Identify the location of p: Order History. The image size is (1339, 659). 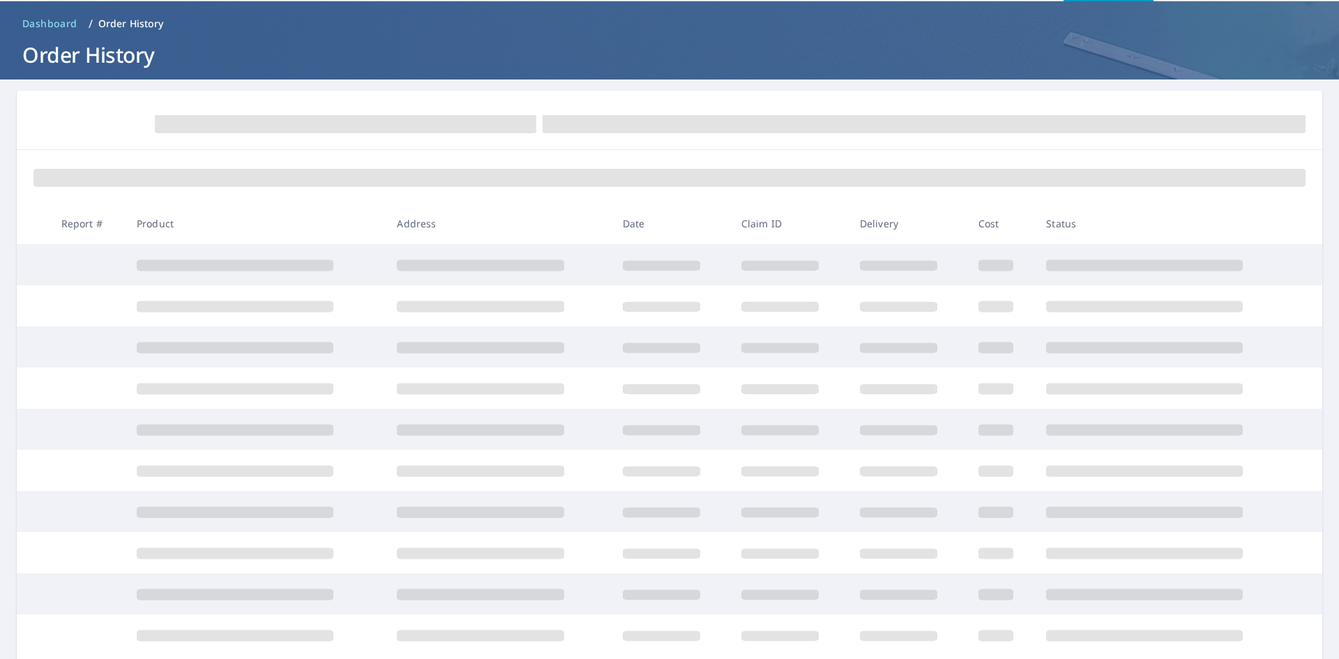
(131, 24).